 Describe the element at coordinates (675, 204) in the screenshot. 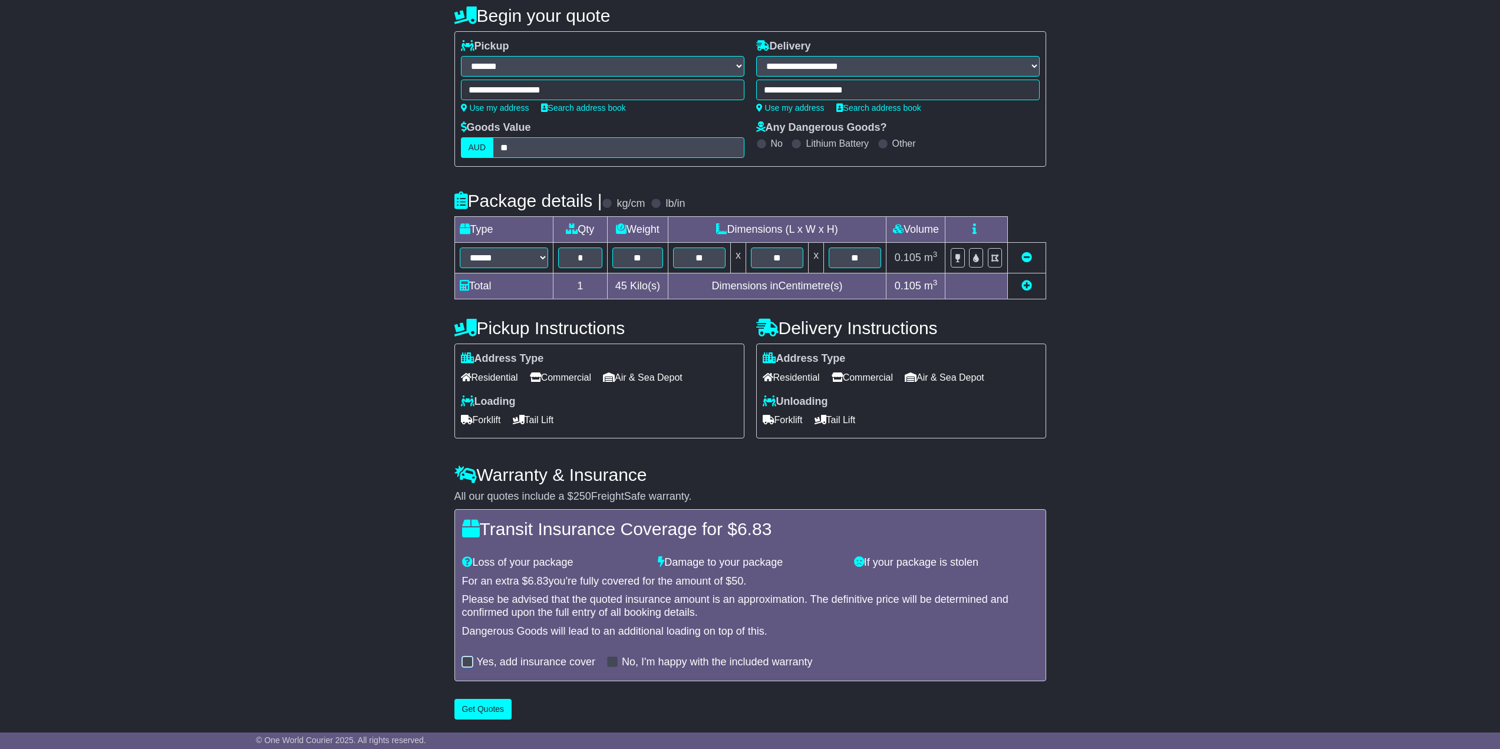

I see `label: lb/in` at that location.